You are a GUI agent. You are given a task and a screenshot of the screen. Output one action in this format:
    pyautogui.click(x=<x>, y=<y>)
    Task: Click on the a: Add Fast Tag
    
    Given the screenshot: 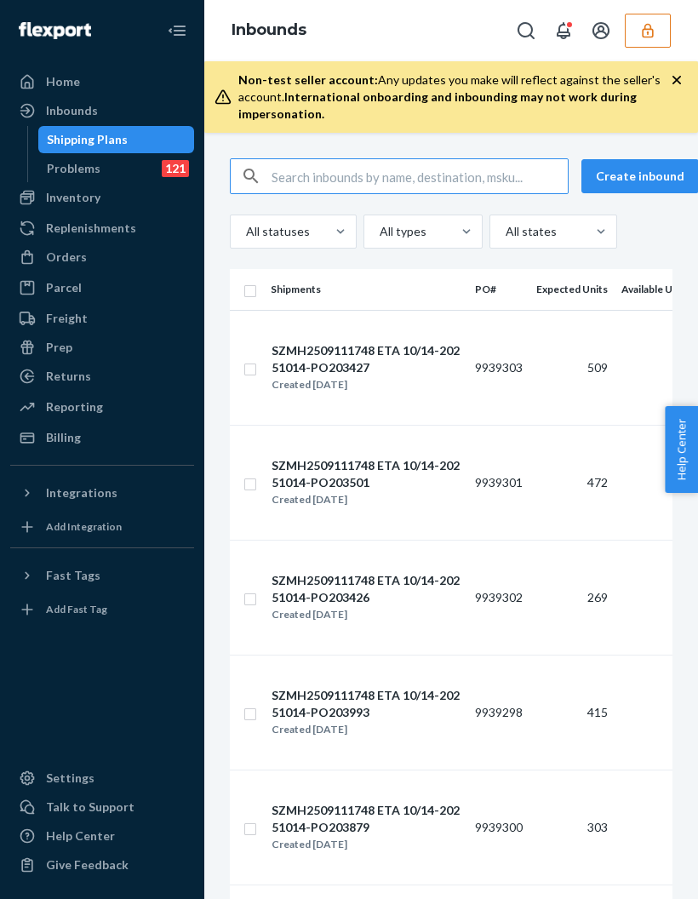 What is the action you would take?
    pyautogui.click(x=102, y=610)
    